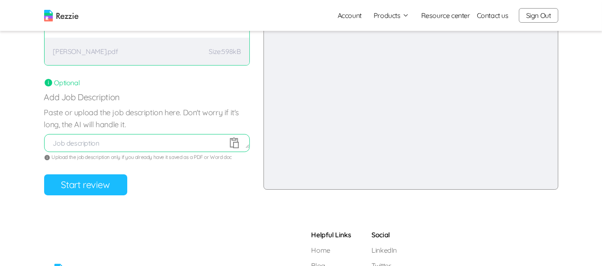  What do you see at coordinates (445, 15) in the screenshot?
I see `a: Resource center` at bounding box center [445, 15].